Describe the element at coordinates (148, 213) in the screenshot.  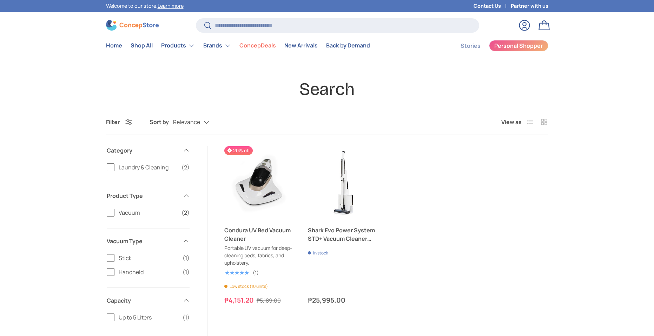
I see `span: Vacuum` at that location.